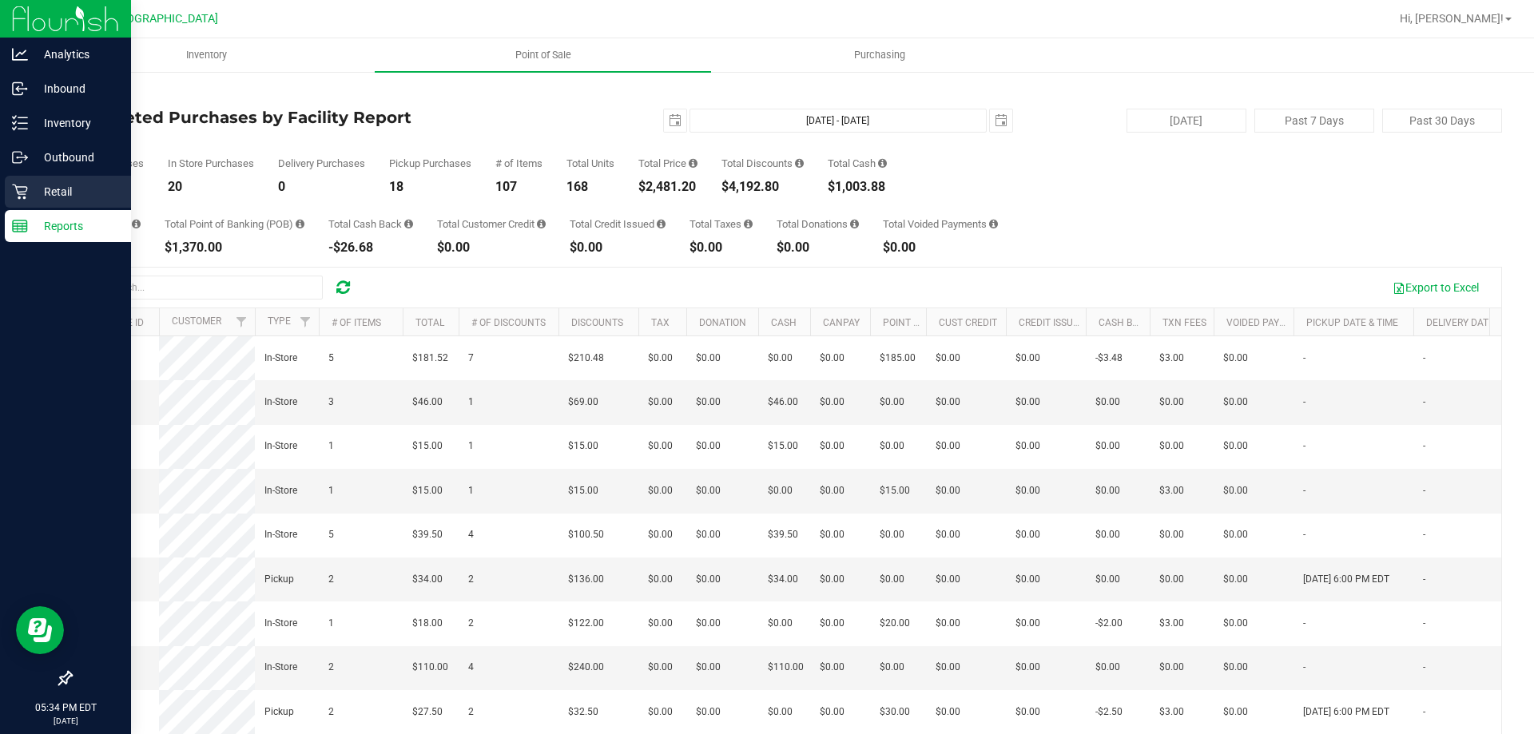  Describe the element at coordinates (1125, 323) in the screenshot. I see `a: Cash Back` at that location.